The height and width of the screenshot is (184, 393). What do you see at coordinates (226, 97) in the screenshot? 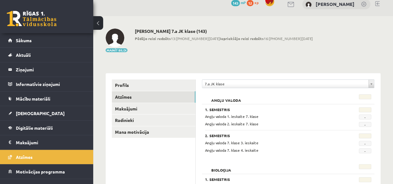
I see `h2: Angļu valoda` at bounding box center [226, 97].